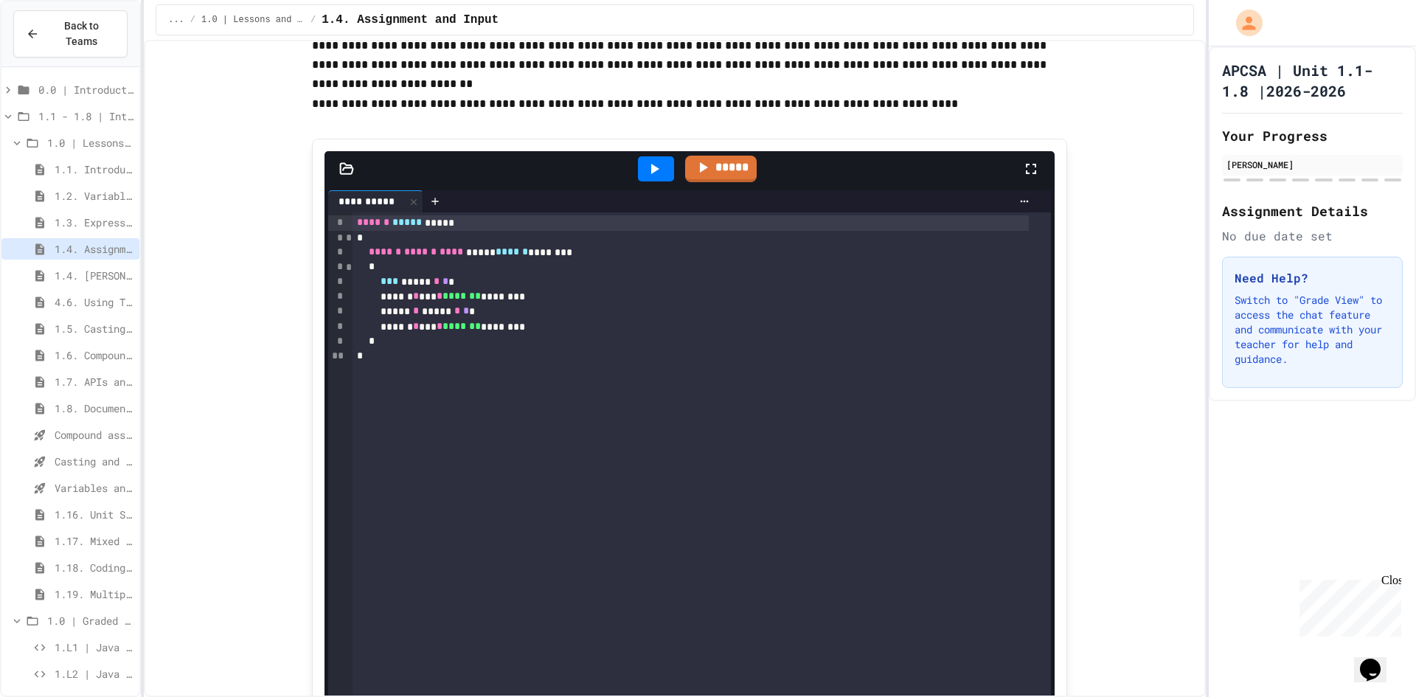 Image resolution: width=1416 pixels, height=697 pixels. What do you see at coordinates (94, 222) in the screenshot?
I see `span: 1.3. Expressions and Output [New]` at bounding box center [94, 222].